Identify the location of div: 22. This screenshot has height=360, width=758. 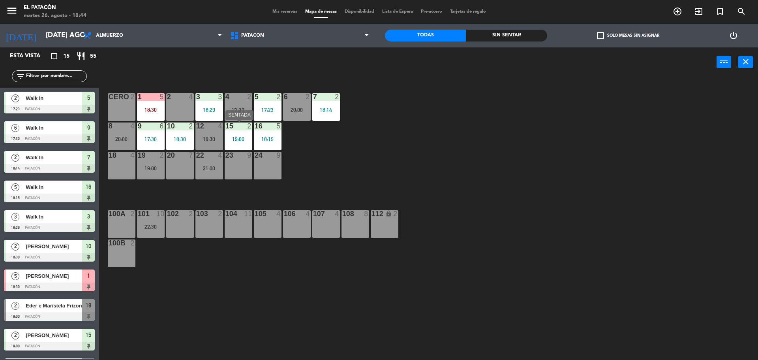
(196, 155).